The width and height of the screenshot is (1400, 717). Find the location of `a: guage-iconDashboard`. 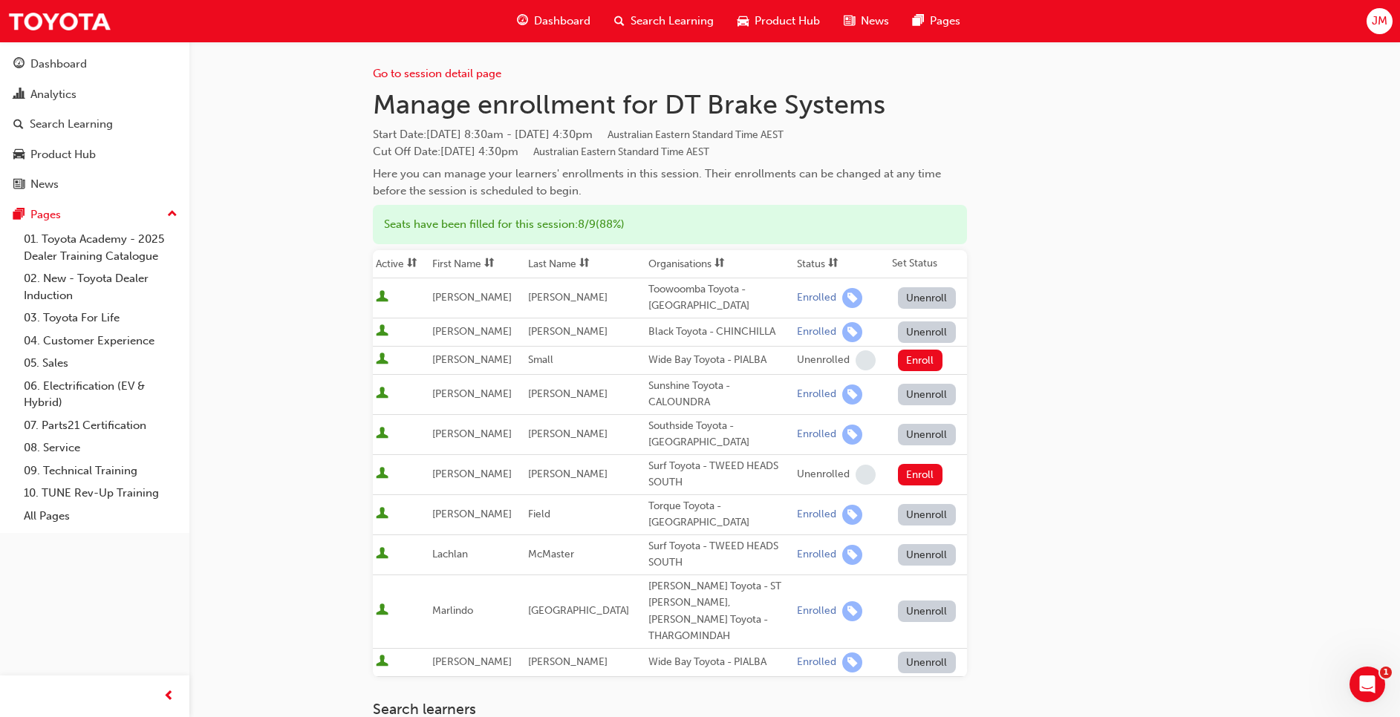

a: guage-iconDashboard is located at coordinates (553, 21).